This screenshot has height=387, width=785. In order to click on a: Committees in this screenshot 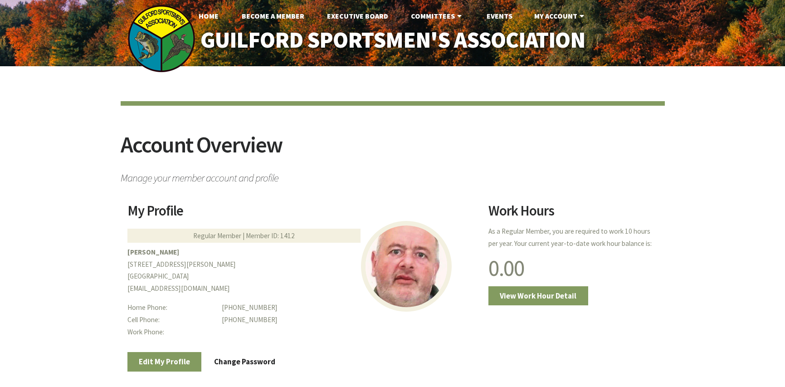, I will do `click(437, 16)`.